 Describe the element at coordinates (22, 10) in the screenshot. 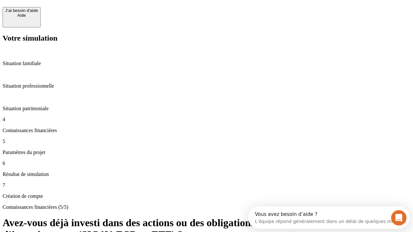

I see `div: J’ai besoin d'aide` at that location.